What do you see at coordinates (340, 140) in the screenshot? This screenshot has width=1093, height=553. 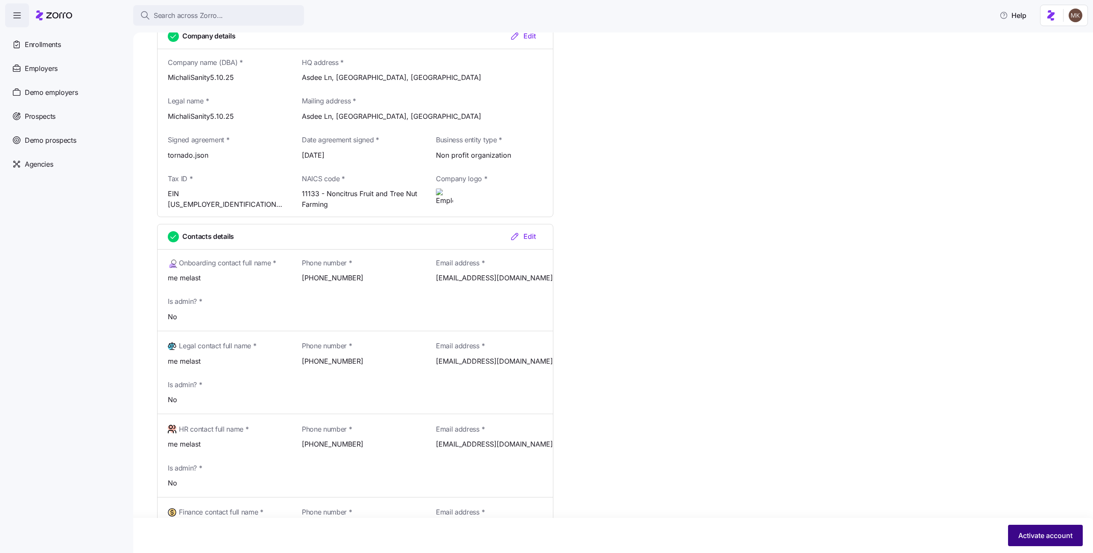 I see `span: Date agreement signed *` at bounding box center [340, 140].